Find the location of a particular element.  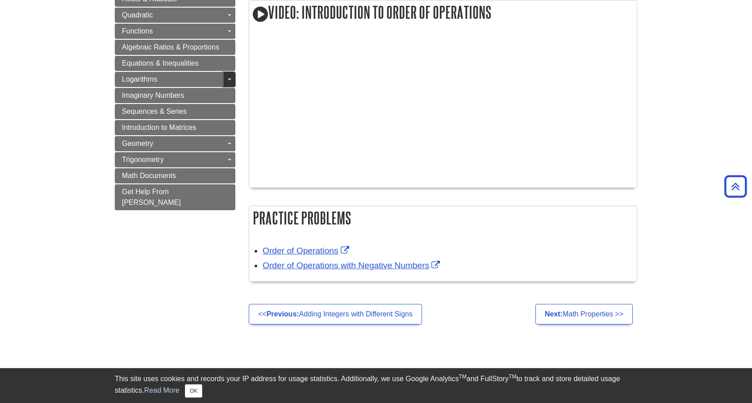

a: Imaginary Numbers is located at coordinates (175, 96).